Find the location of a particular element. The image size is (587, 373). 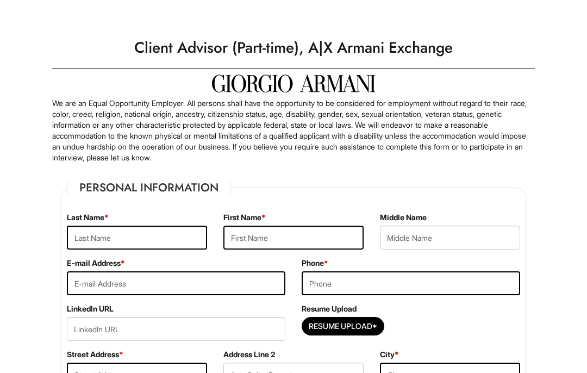

h1: Client Advisor (Part-time), A|X Armani Exchange is located at coordinates (294, 48).